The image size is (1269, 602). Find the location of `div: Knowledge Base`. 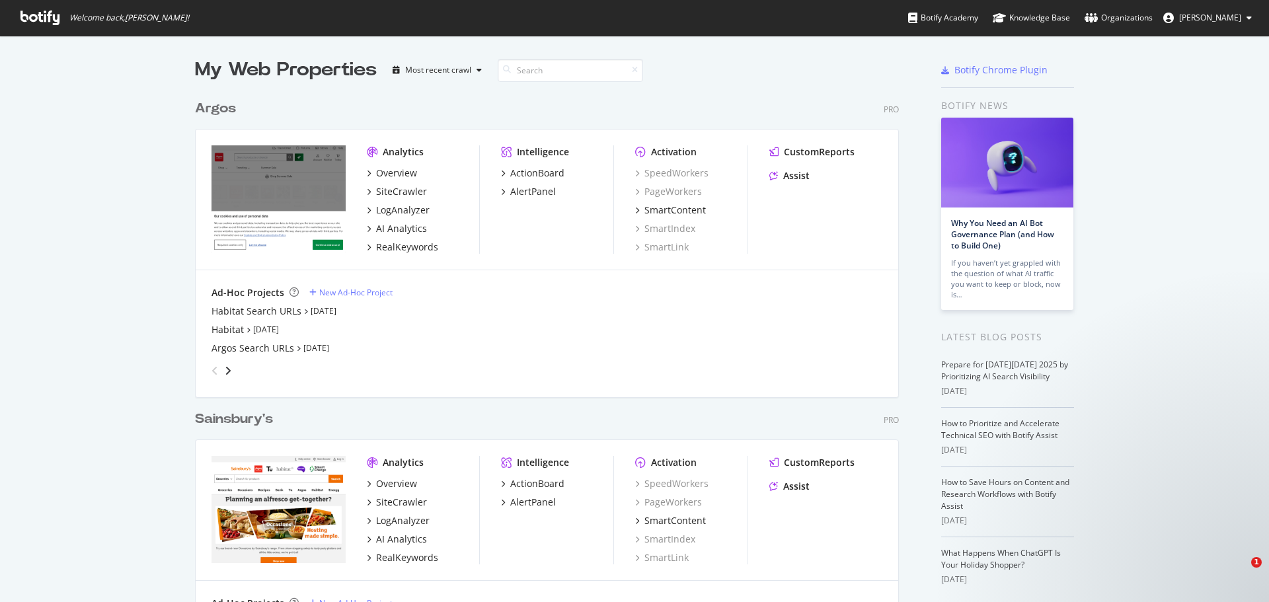

div: Knowledge Base is located at coordinates (1031, 18).